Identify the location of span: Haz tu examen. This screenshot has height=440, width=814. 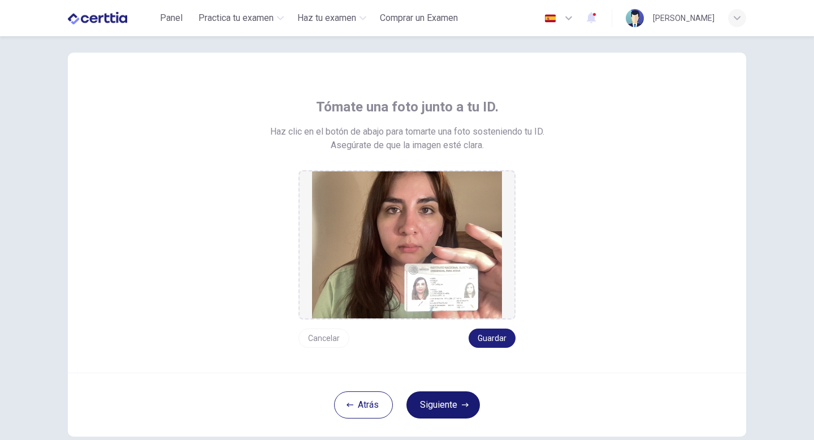
(327, 18).